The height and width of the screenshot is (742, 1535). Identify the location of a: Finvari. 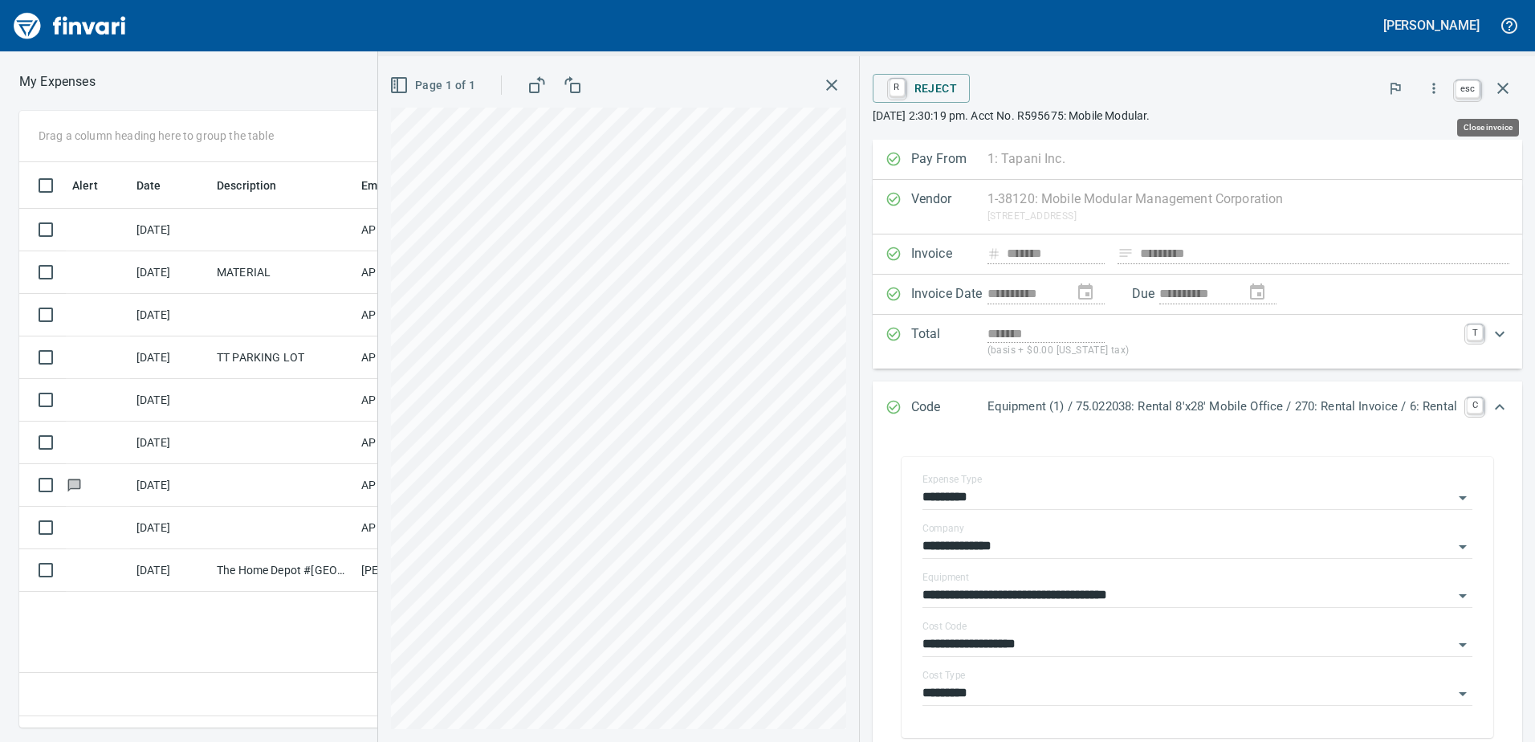
(70, 26).